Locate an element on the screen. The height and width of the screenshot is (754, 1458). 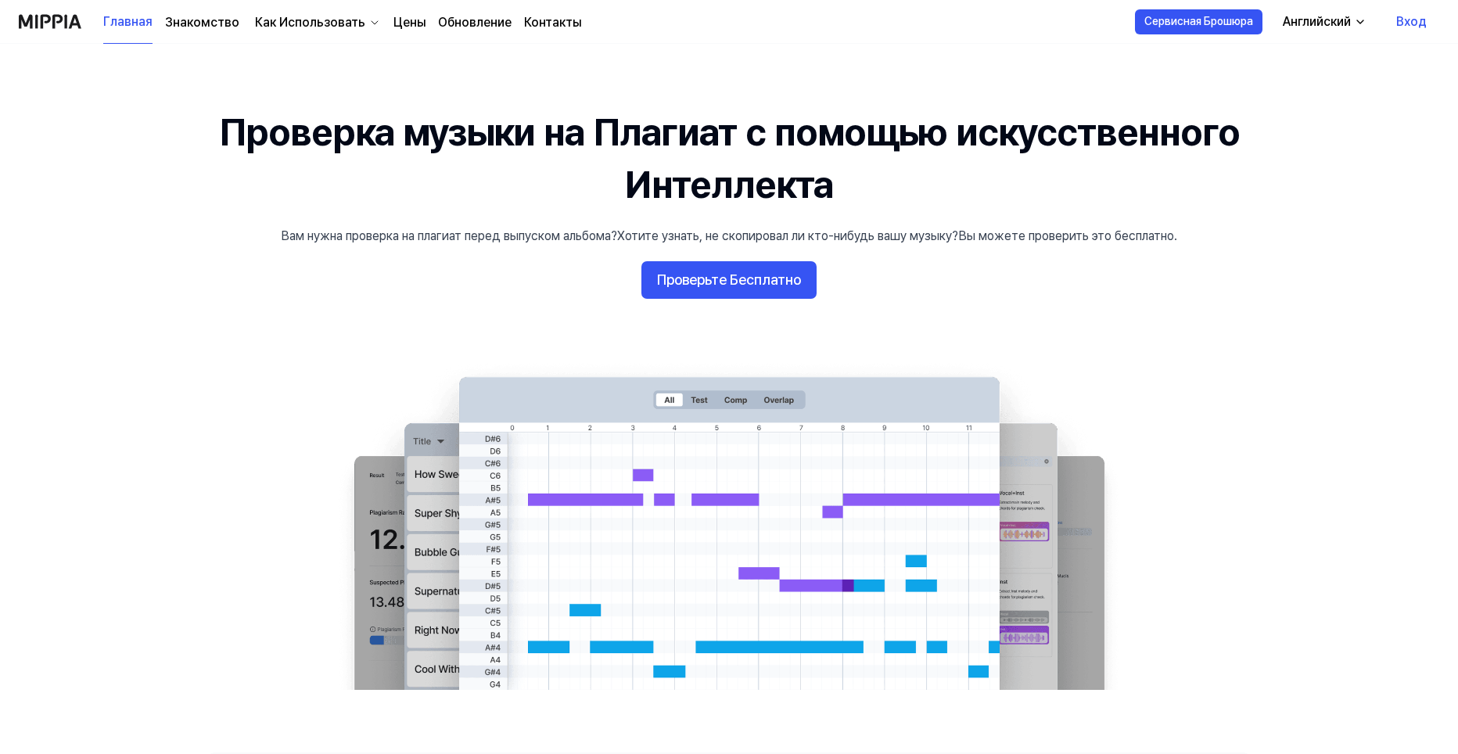
ya-tr-span: Знакомство is located at coordinates (202, 22).